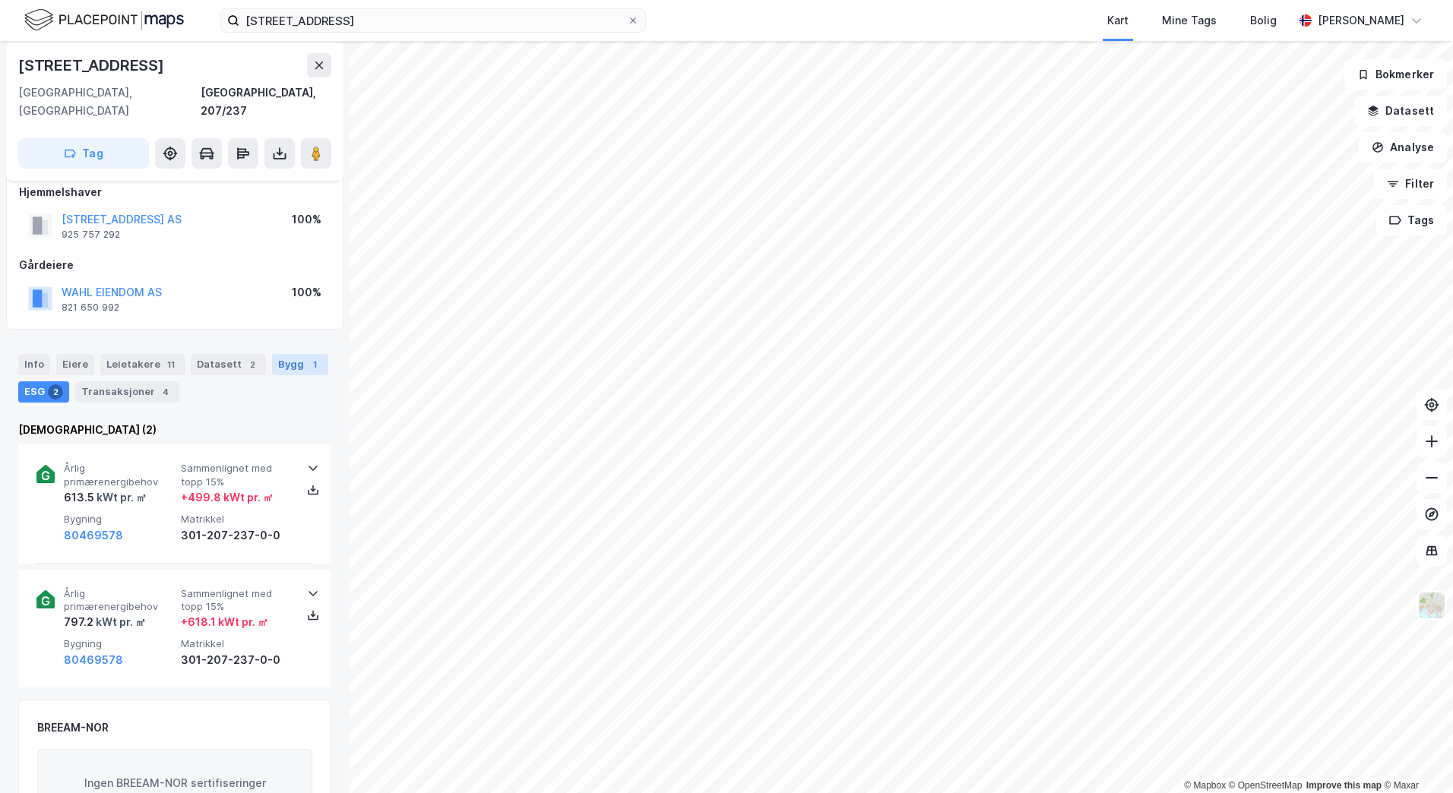 This screenshot has width=1453, height=793. What do you see at coordinates (1403, 147) in the screenshot?
I see `button: Analyse` at bounding box center [1403, 147].